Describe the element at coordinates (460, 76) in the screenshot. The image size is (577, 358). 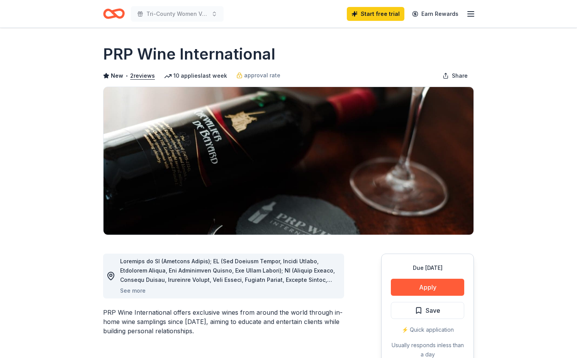
I see `span: Share` at that location.